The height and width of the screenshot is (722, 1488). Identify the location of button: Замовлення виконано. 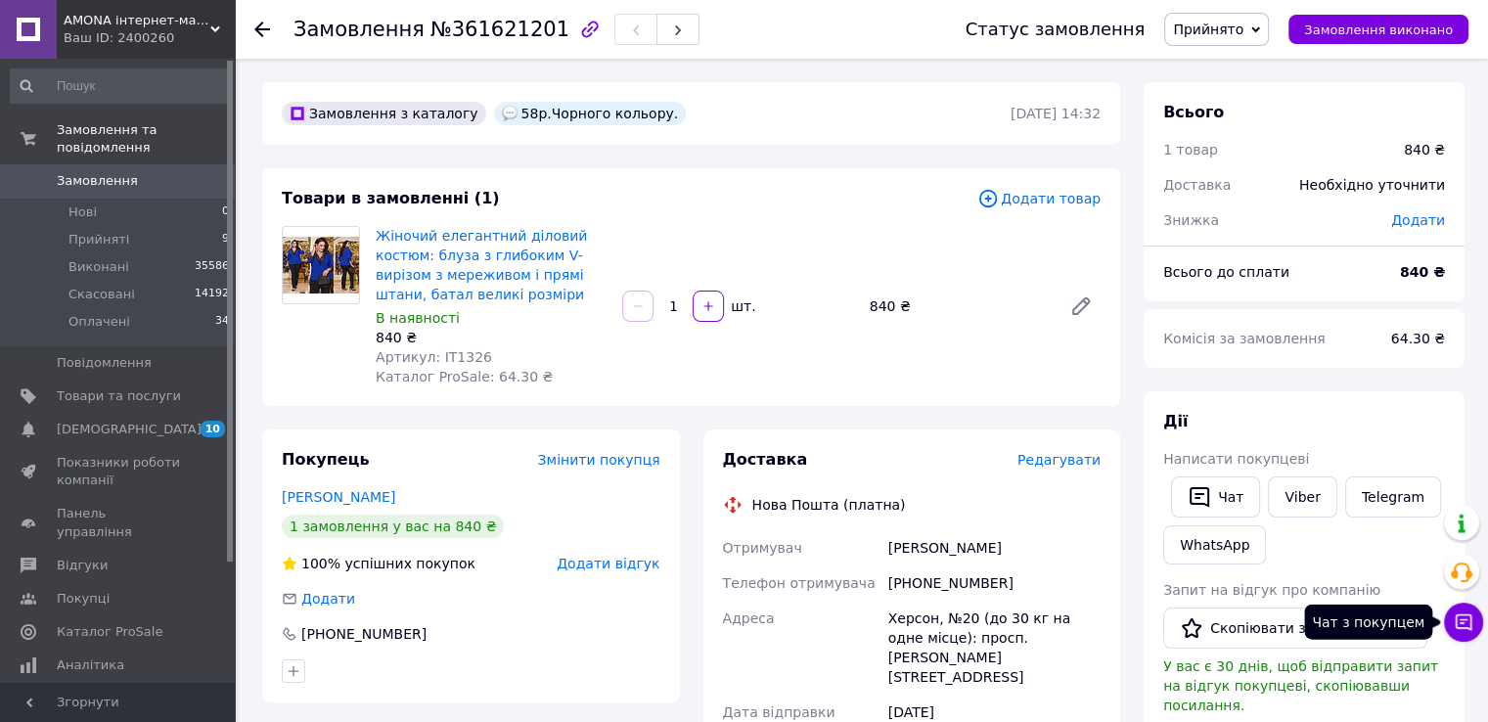
(1379, 29).